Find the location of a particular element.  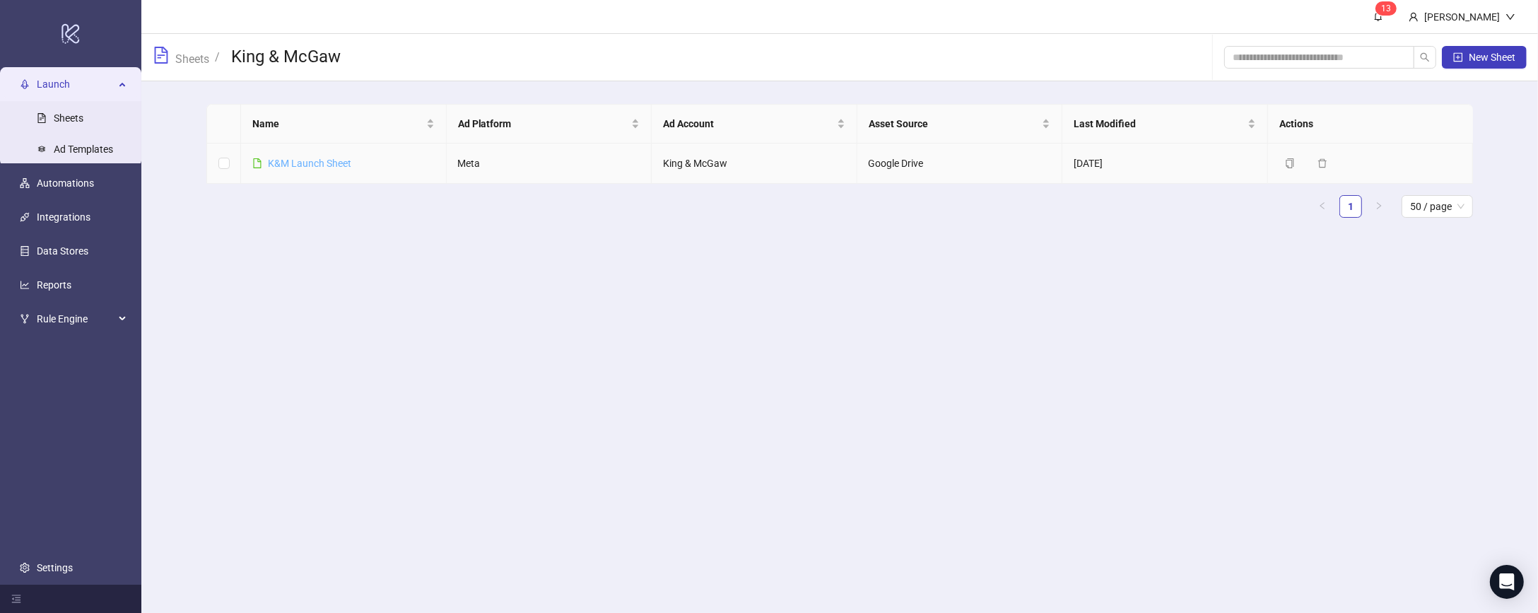

td: Meta is located at coordinates (549, 163).